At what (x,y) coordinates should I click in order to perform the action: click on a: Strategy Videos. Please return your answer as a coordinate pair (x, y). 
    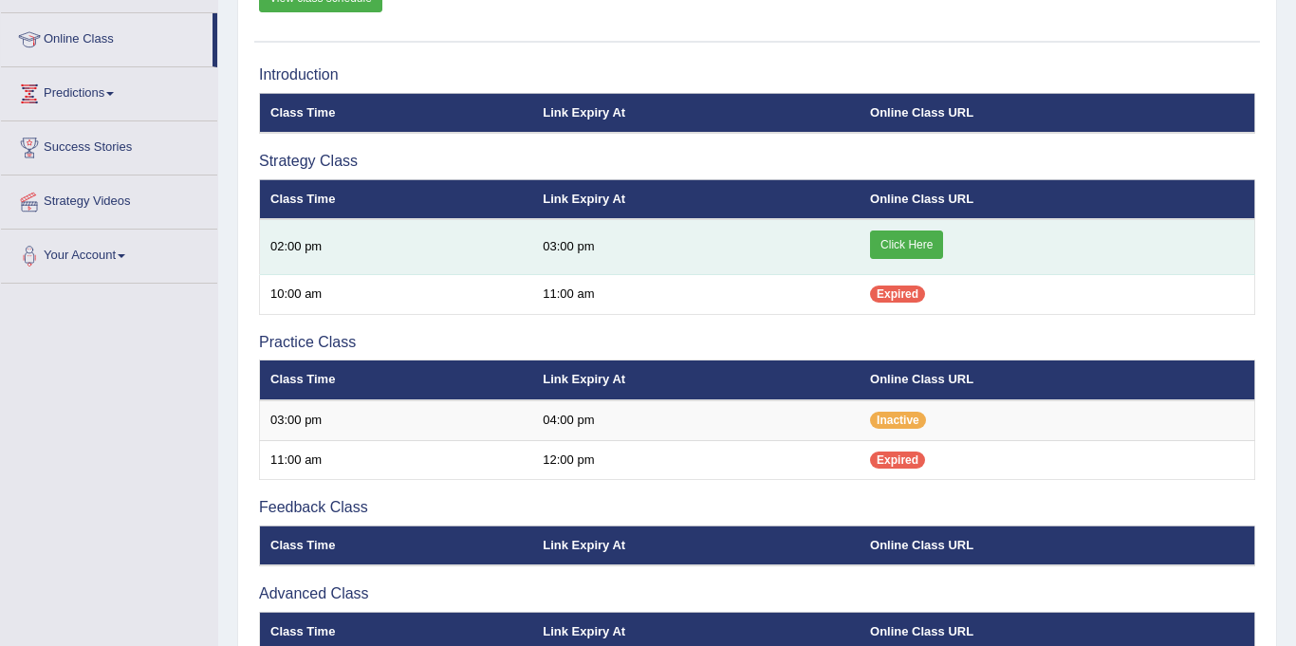
    Looking at the image, I should click on (109, 199).